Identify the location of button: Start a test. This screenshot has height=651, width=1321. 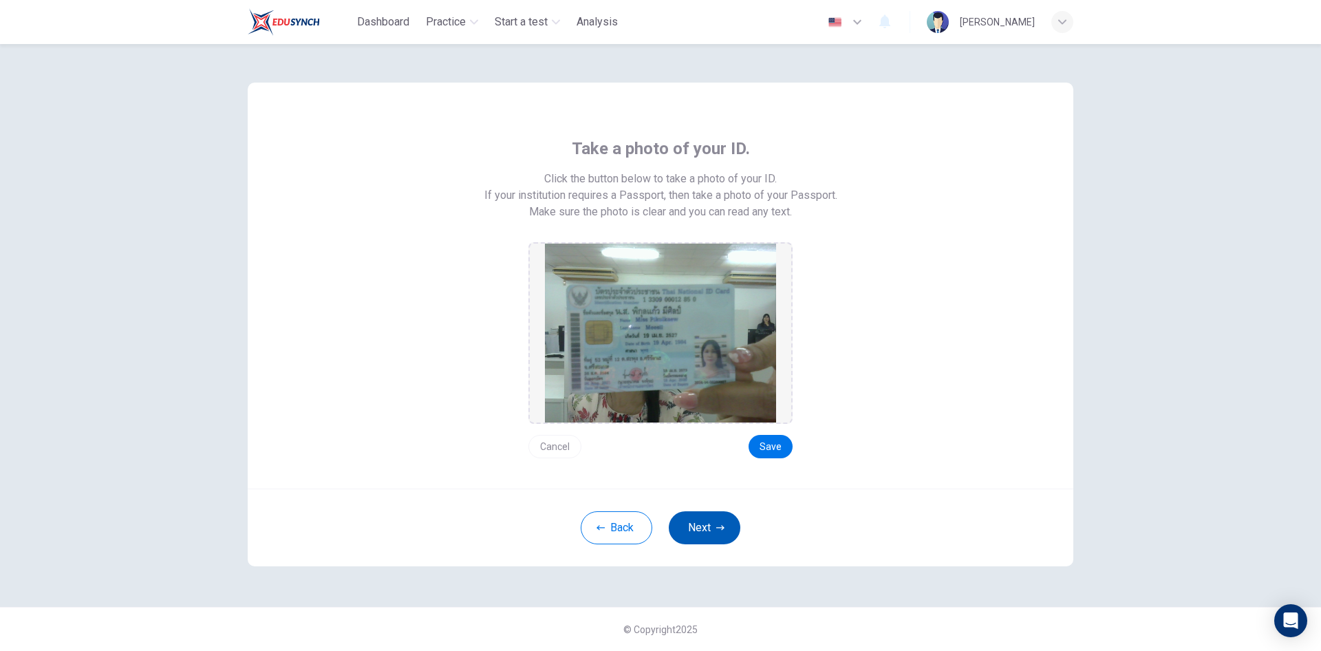
(527, 22).